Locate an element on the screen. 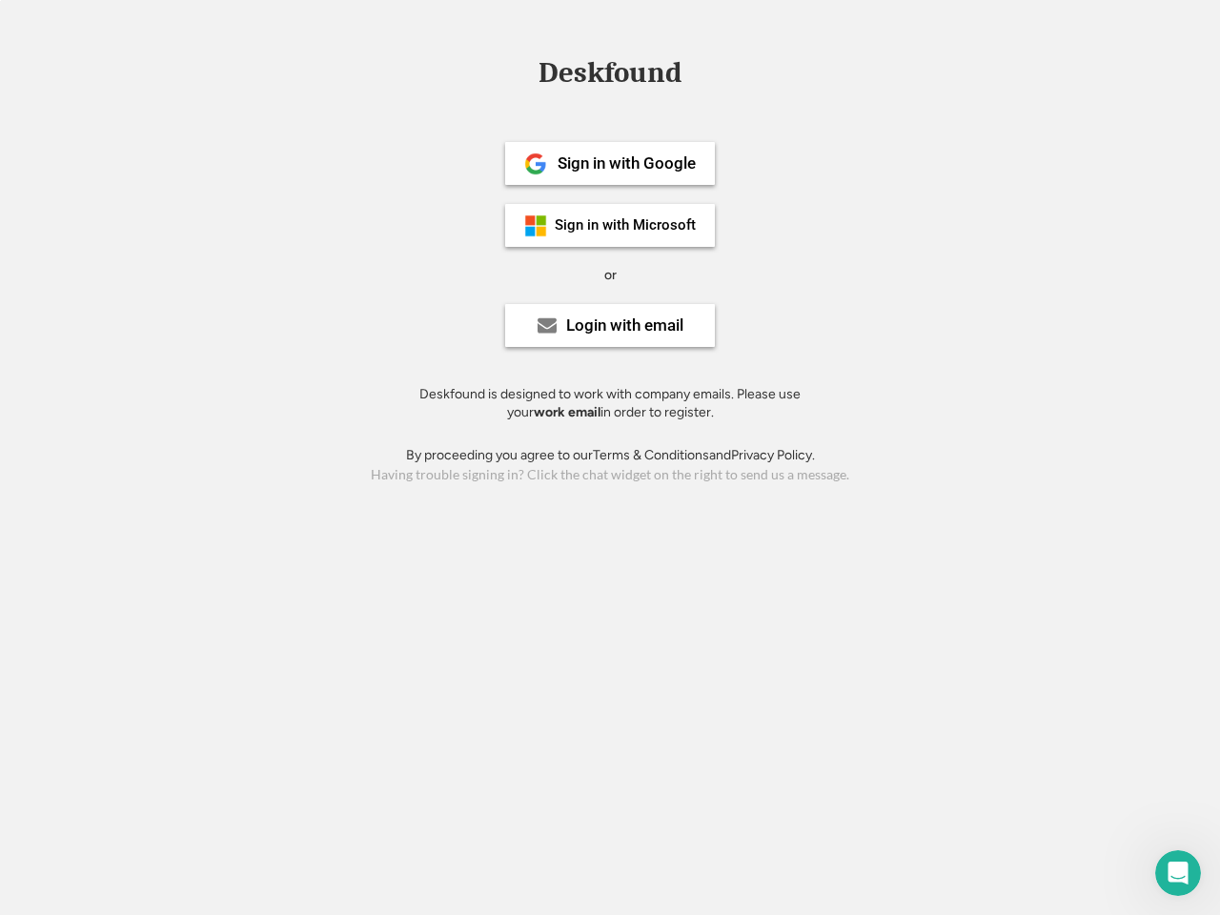 This screenshot has height=915, width=1220. div: or is located at coordinates (610, 275).